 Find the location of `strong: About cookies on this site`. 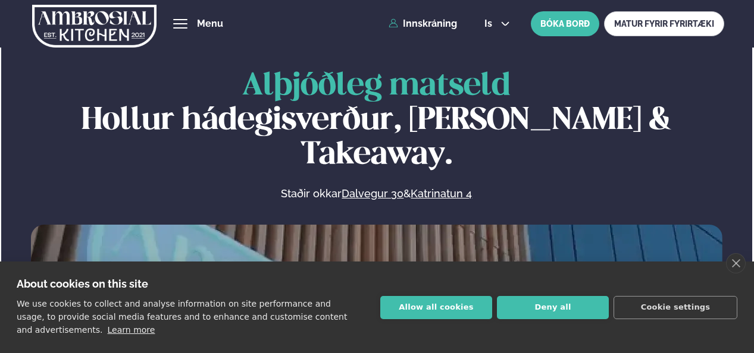

strong: About cookies on this site is located at coordinates (82, 284).